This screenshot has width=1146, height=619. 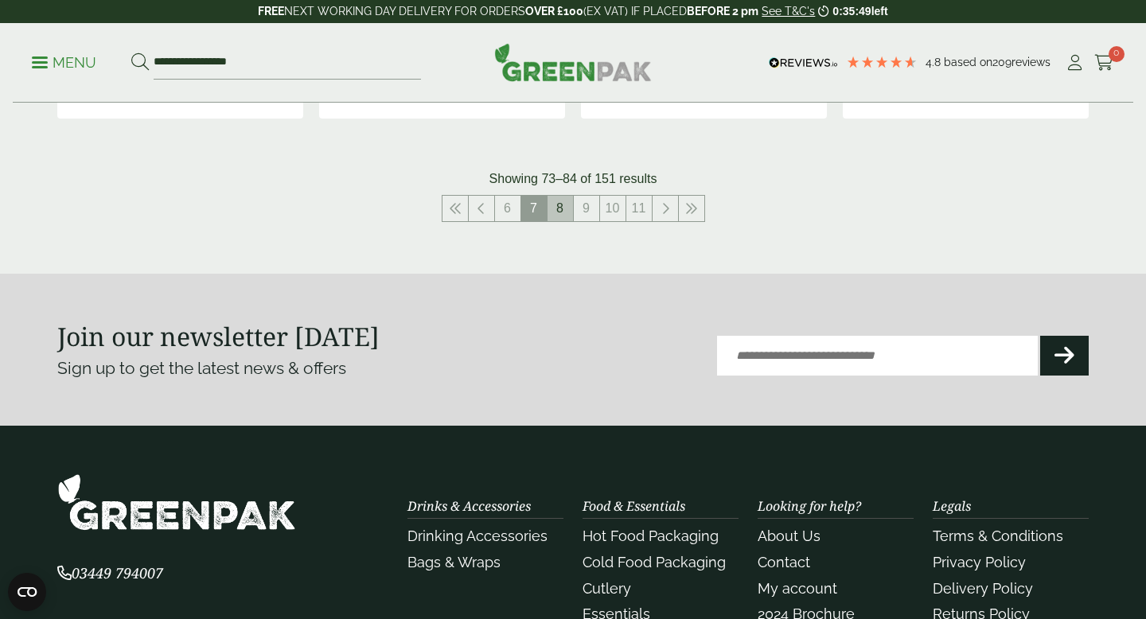 What do you see at coordinates (803, 63) in the screenshot?
I see `img: REVIEWS.io` at bounding box center [803, 63].